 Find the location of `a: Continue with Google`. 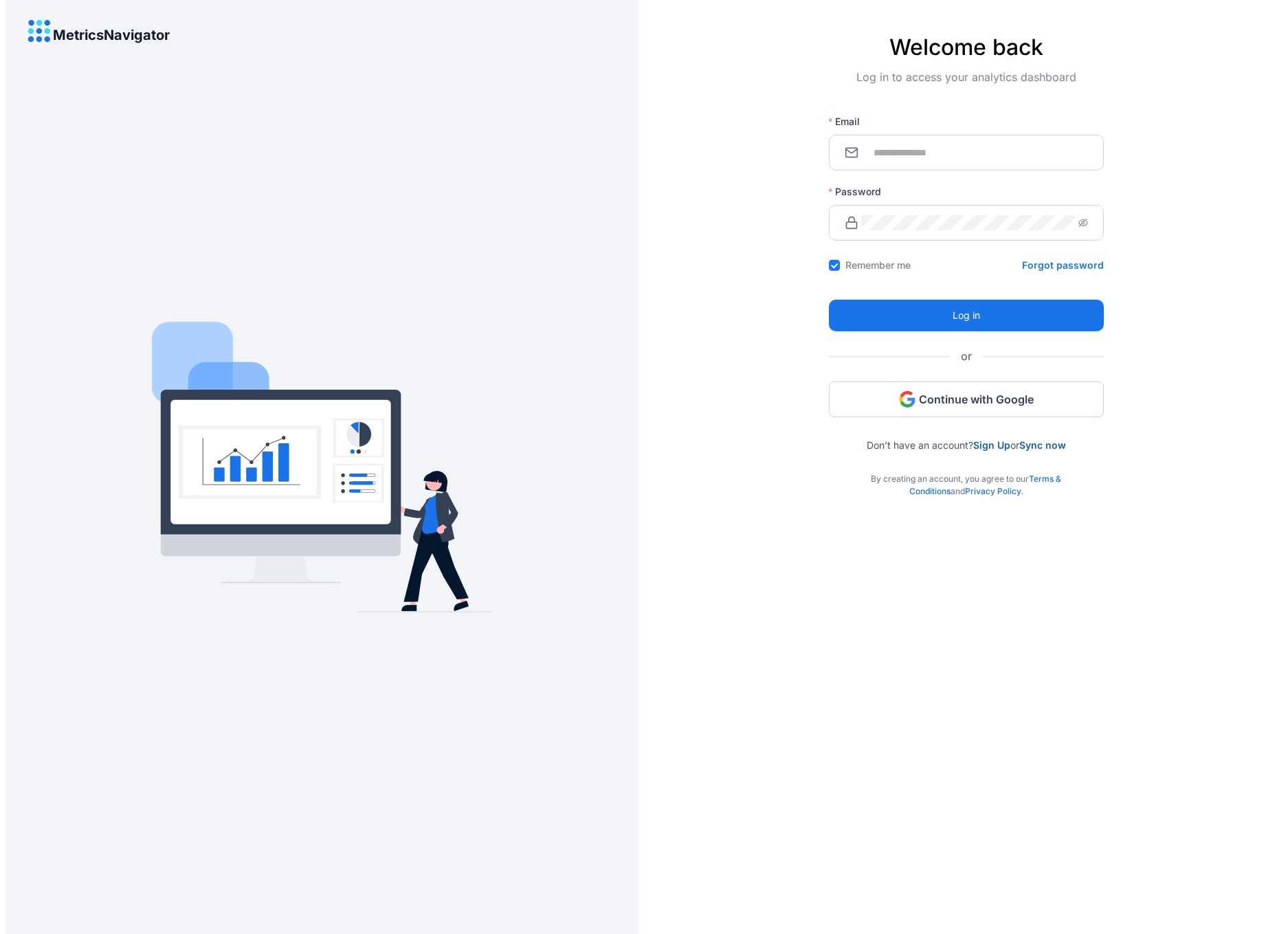

a: Continue with Google is located at coordinates (966, 399).